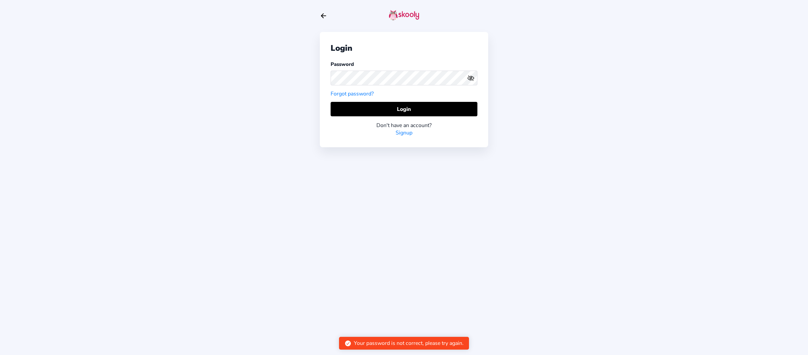 The width and height of the screenshot is (808, 355). I want to click on button: arrow back outline, so click(323, 16).